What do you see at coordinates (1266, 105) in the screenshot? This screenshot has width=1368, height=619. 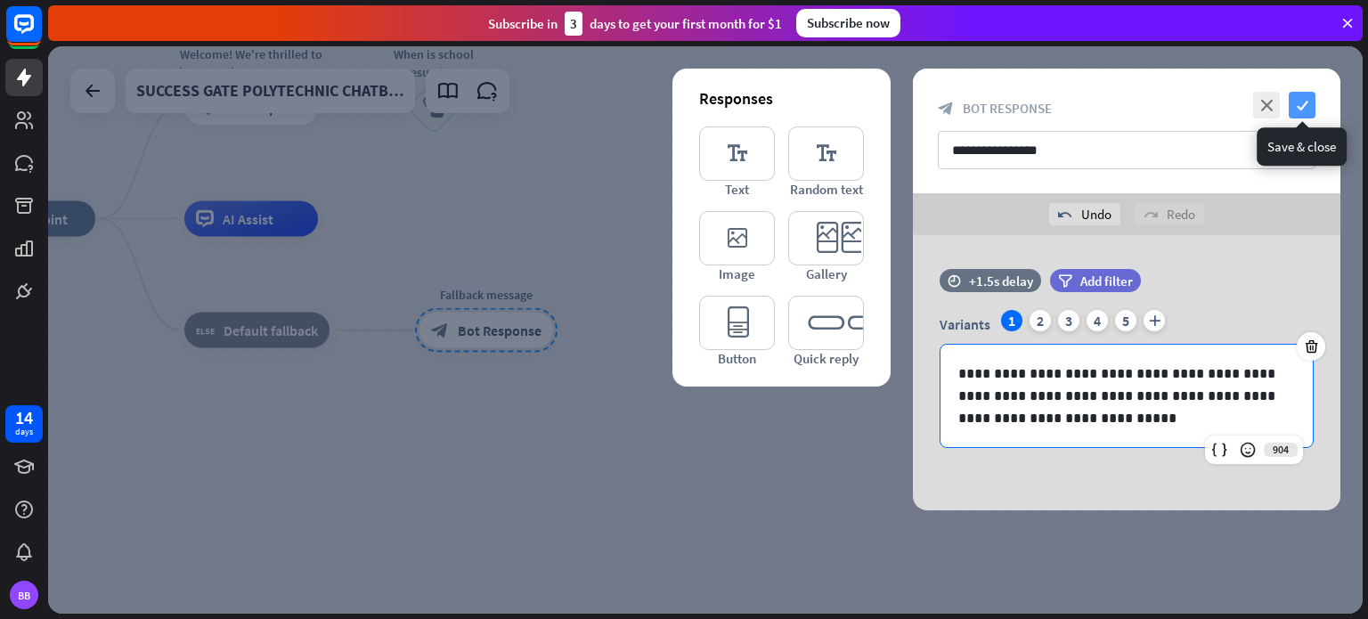 I see `i: close` at bounding box center [1266, 105].